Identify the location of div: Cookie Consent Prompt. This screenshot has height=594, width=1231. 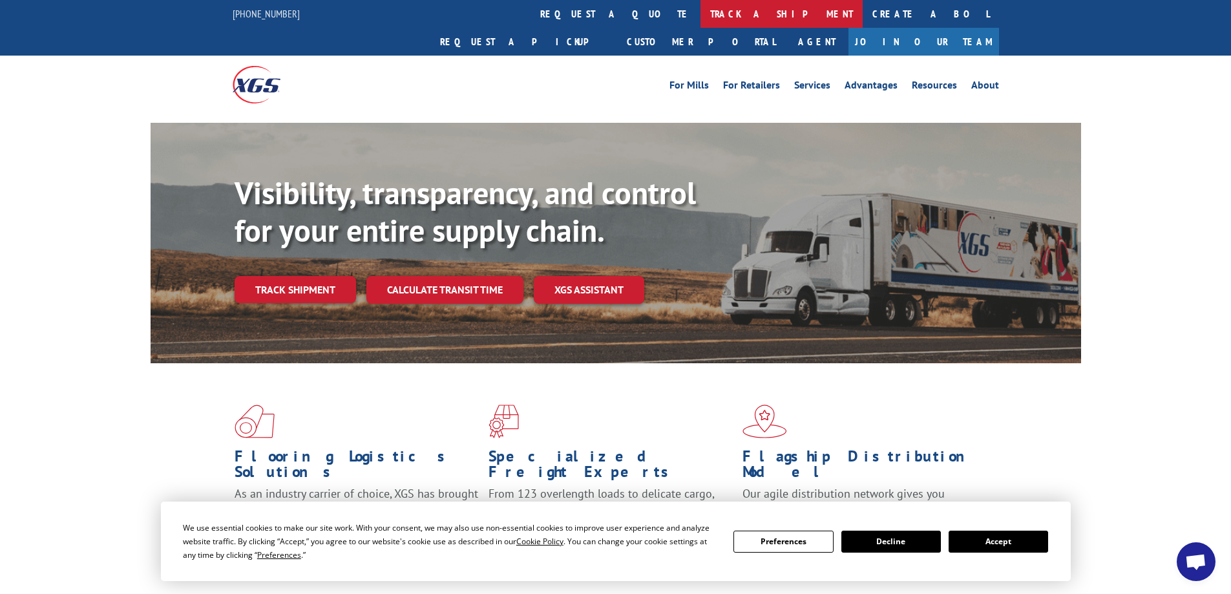
(616, 541).